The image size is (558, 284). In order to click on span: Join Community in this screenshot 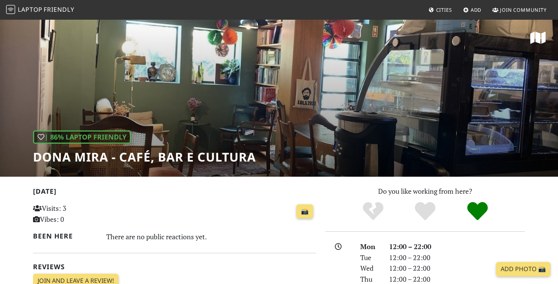, I will do `click(523, 10)`.